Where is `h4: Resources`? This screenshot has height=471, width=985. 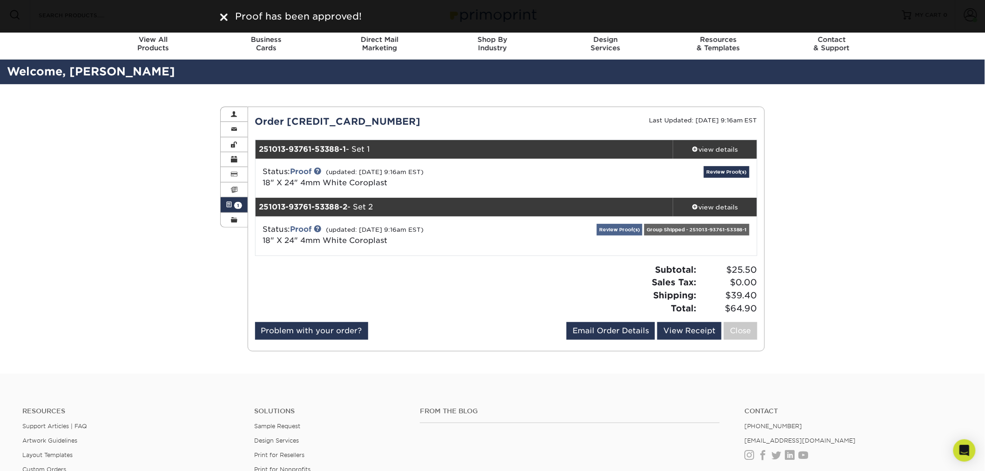 h4: Resources is located at coordinates (131, 411).